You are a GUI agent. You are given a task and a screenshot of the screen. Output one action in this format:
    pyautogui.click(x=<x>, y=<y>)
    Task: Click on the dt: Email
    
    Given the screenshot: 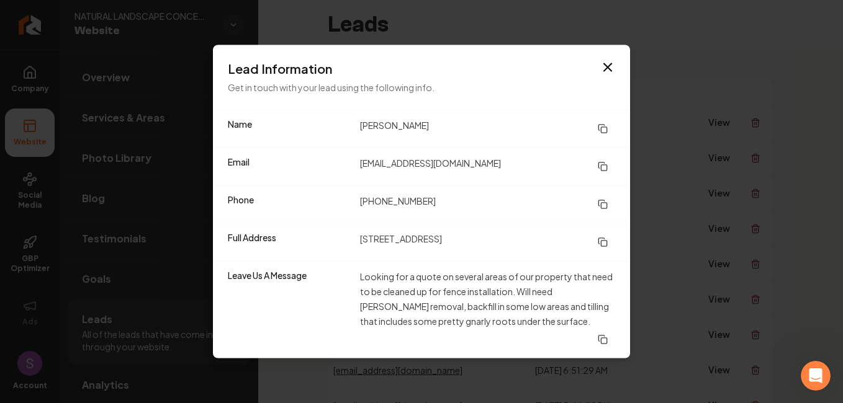 What is the action you would take?
    pyautogui.click(x=289, y=167)
    